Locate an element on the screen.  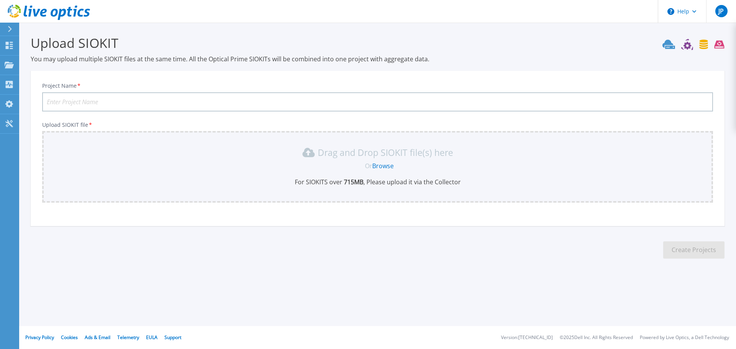
a: EULA is located at coordinates (152, 337).